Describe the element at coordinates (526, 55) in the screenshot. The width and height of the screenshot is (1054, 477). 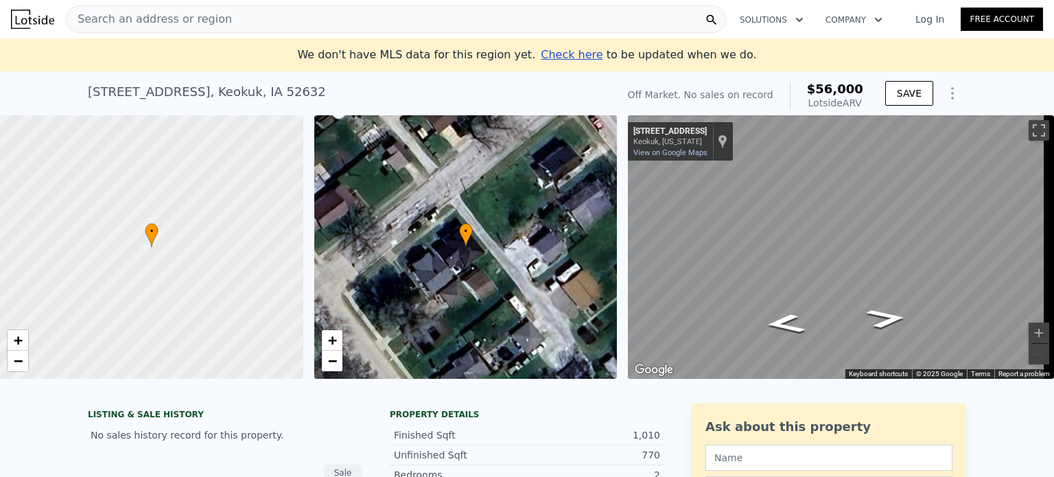
I see `div: We don't have MLS data for this region yet.` at that location.